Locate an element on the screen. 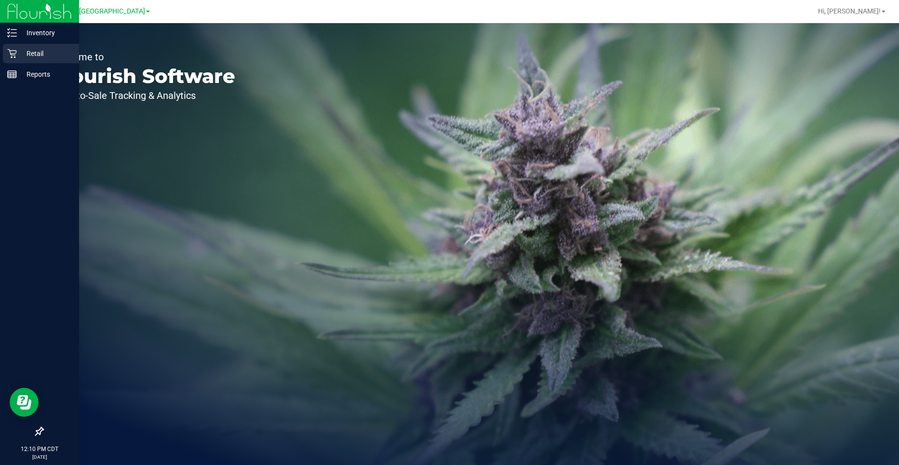 This screenshot has height=465, width=899. p: Retail is located at coordinates (46, 53).